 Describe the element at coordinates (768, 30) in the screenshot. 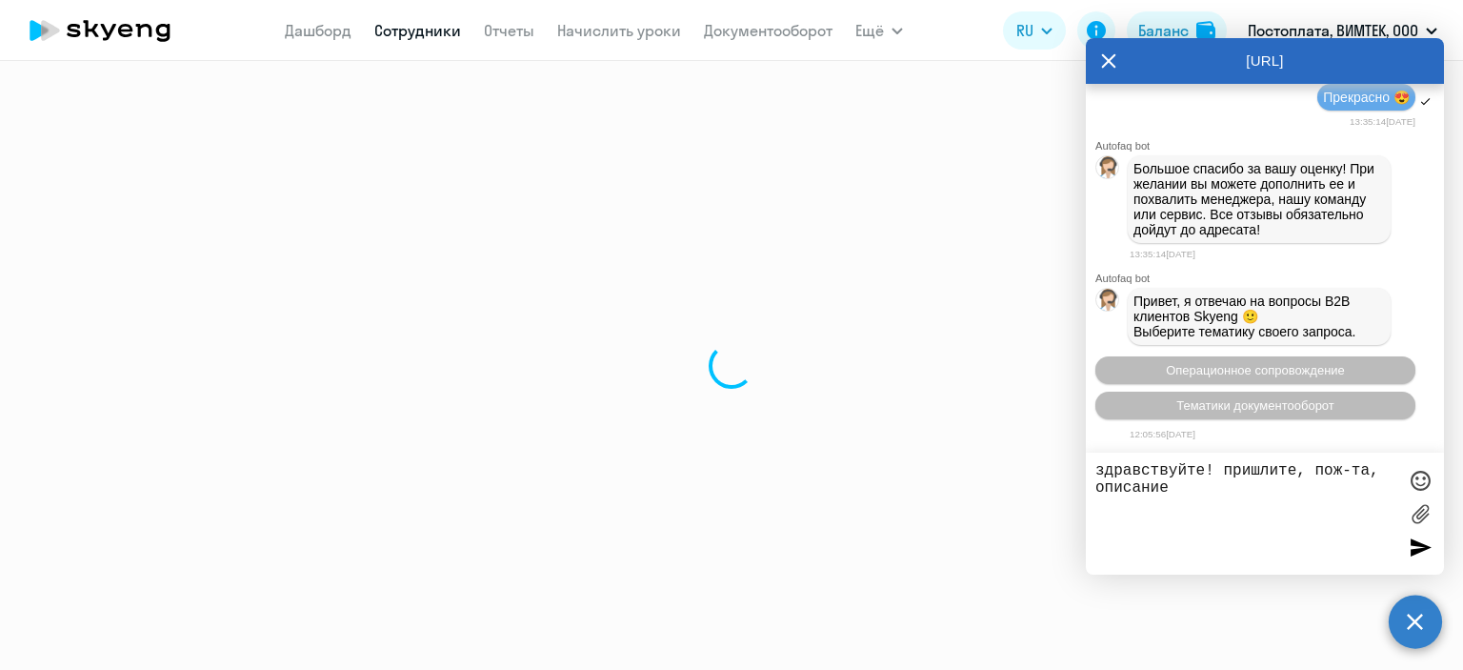

I see `a: Документооборот` at that location.